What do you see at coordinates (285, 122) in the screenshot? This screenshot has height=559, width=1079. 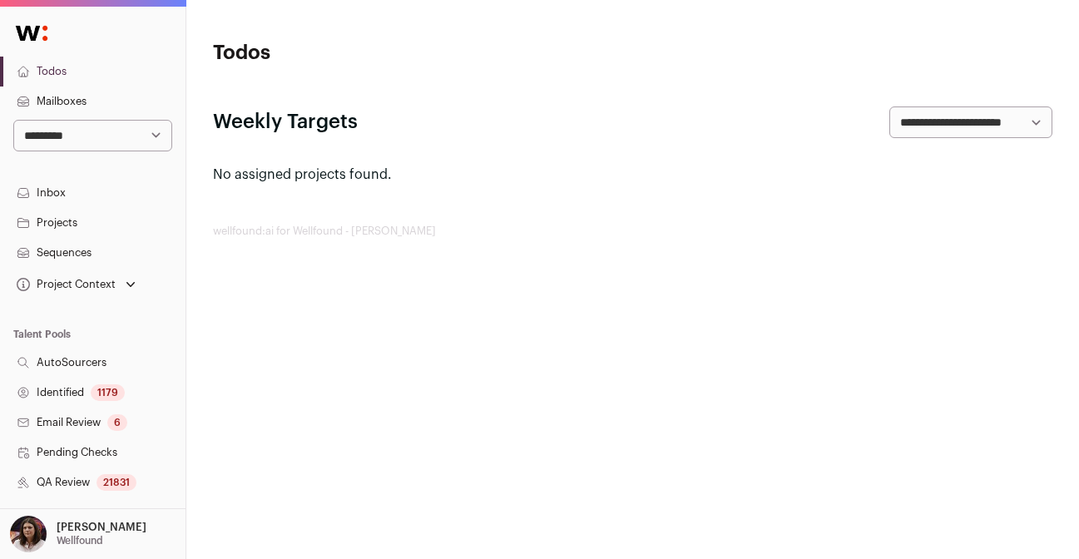 I see `h2: Weekly Targets` at bounding box center [285, 122].